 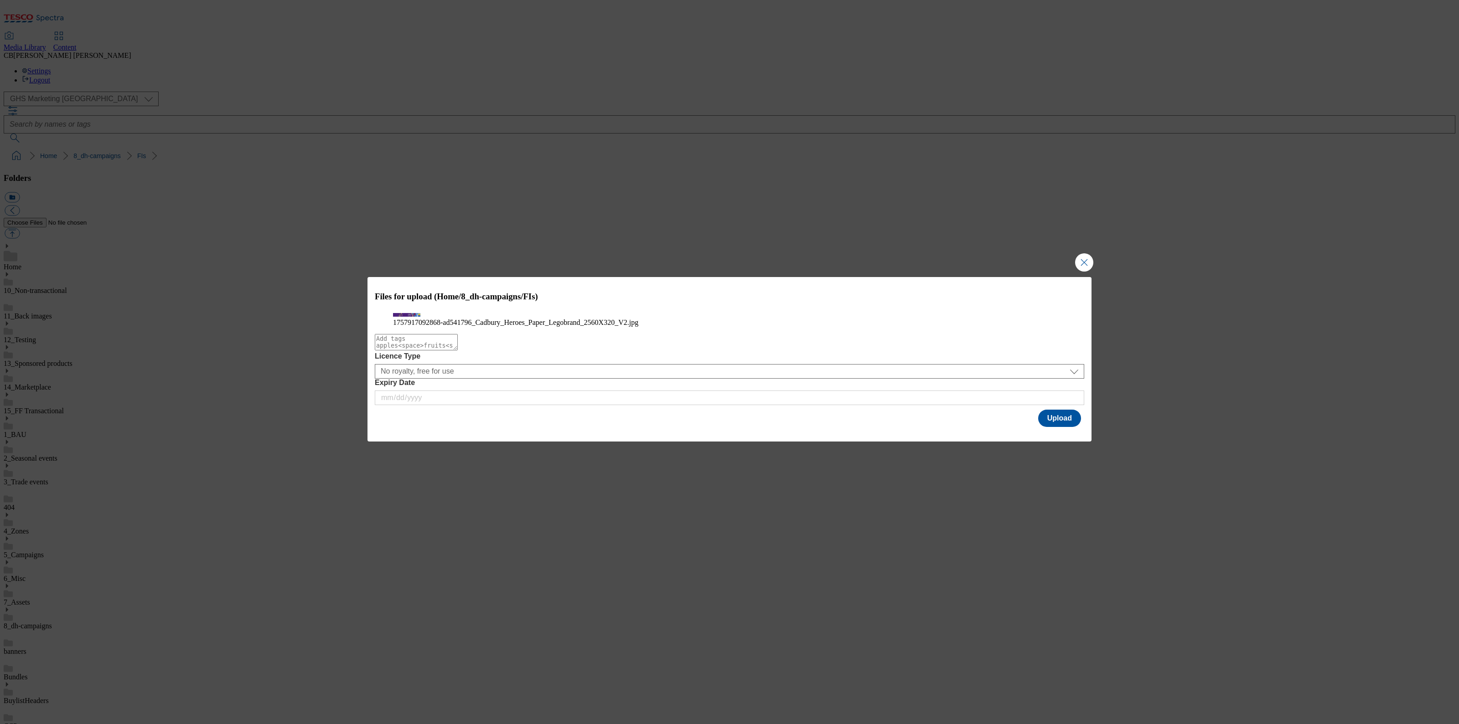 What do you see at coordinates (1084, 263) in the screenshot?
I see `button: Close Modal` at bounding box center [1084, 263].